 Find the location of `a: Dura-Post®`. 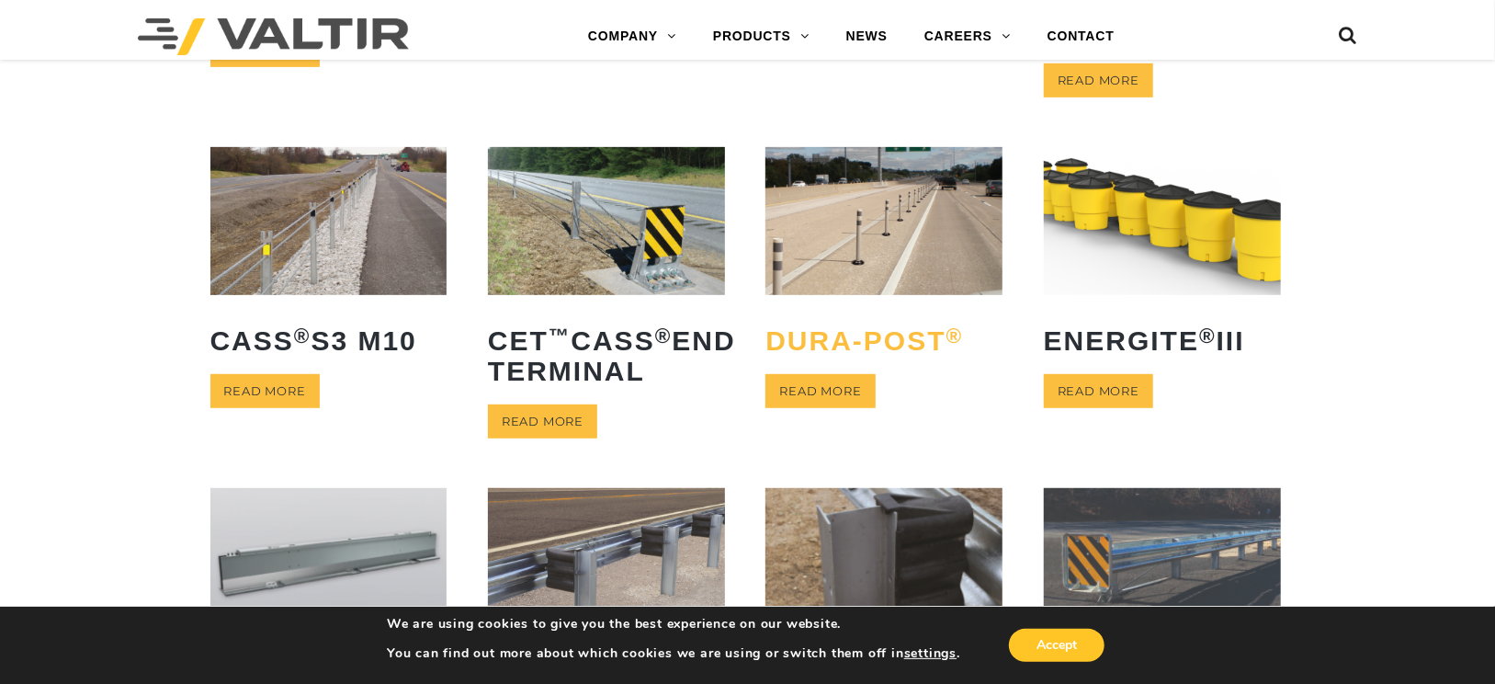

a: Dura-Post® is located at coordinates (884, 258).